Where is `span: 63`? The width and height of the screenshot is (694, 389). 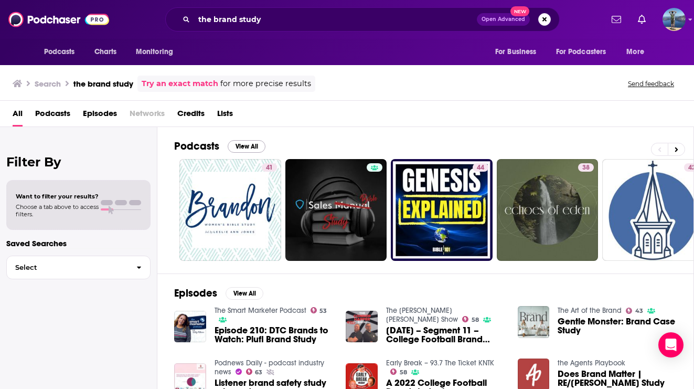
span: 63 is located at coordinates (259, 372).